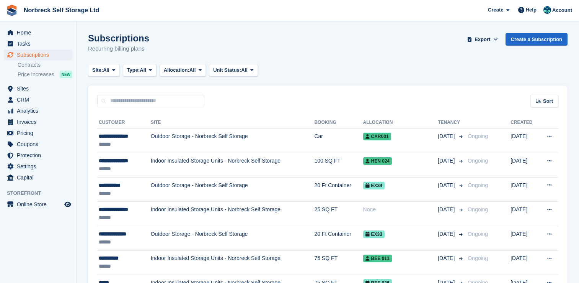  What do you see at coordinates (339, 262) in the screenshot?
I see `td: 75 SQ FT` at bounding box center [339, 262].